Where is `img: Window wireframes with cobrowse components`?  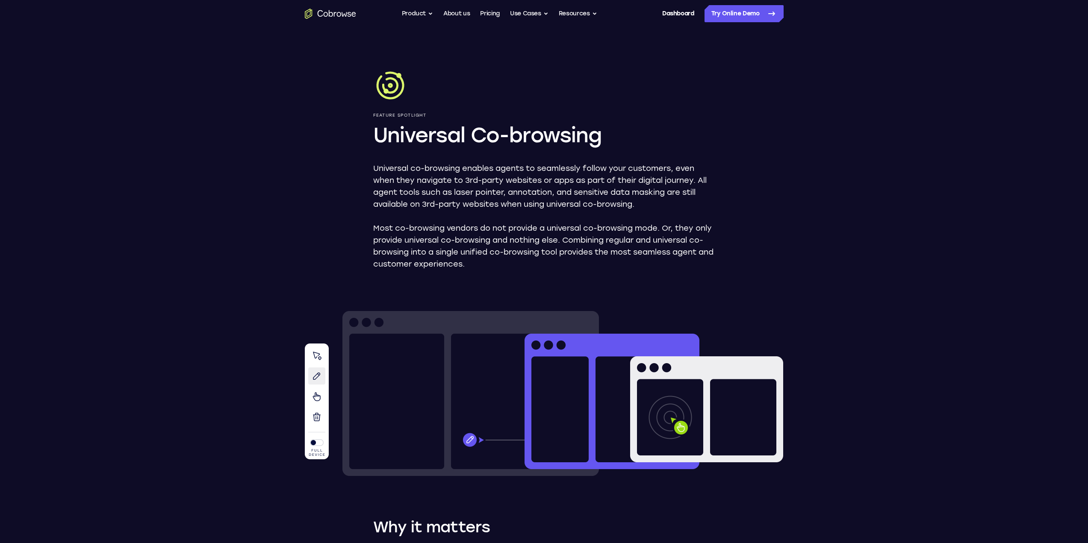 img: Window wireframes with cobrowse components is located at coordinates (544, 394).